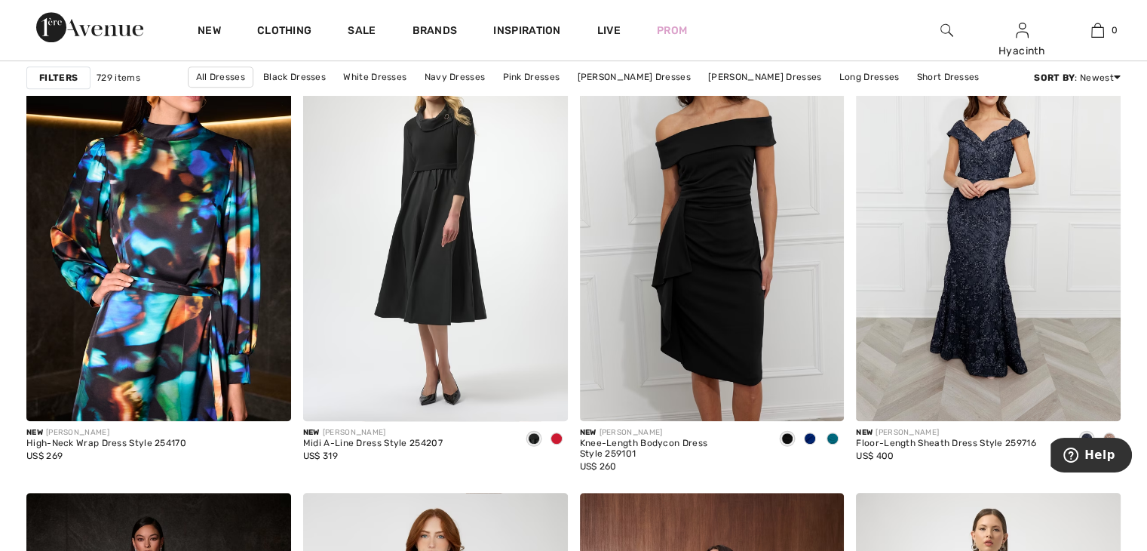 The image size is (1147, 551). Describe the element at coordinates (158, 222) in the screenshot. I see `img: High-Neck Wrap Dress Style 254170. Black/Multi` at that location.